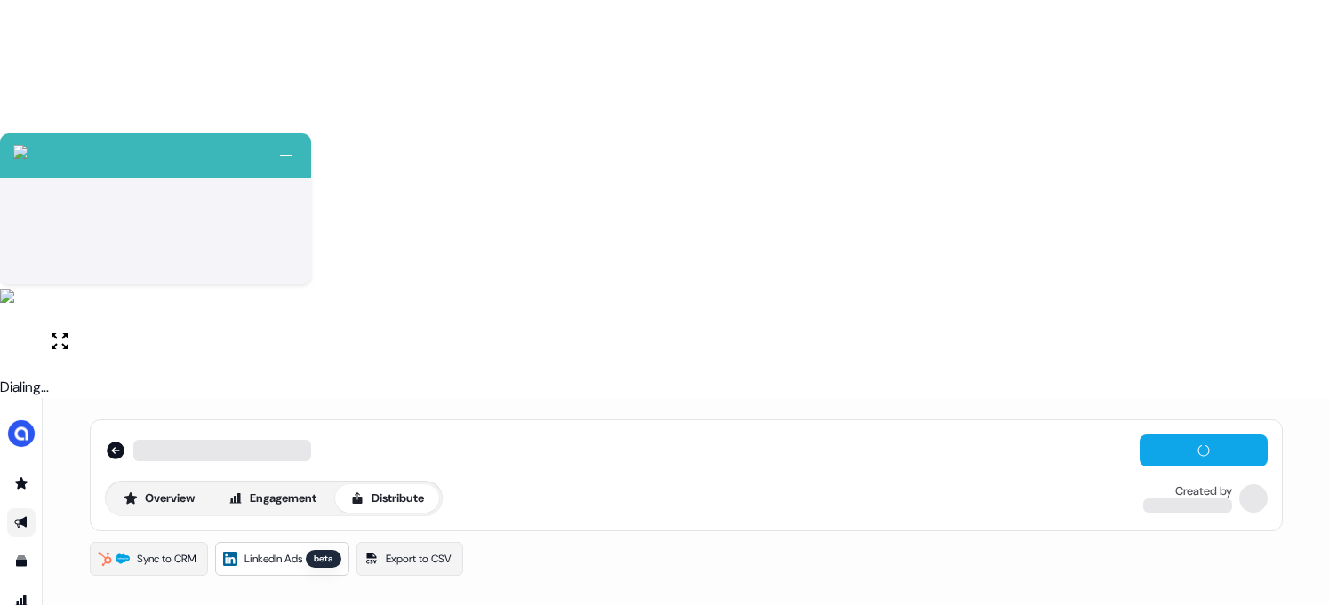 The height and width of the screenshot is (605, 1329). I want to click on a: Export to CSV, so click(410, 559).